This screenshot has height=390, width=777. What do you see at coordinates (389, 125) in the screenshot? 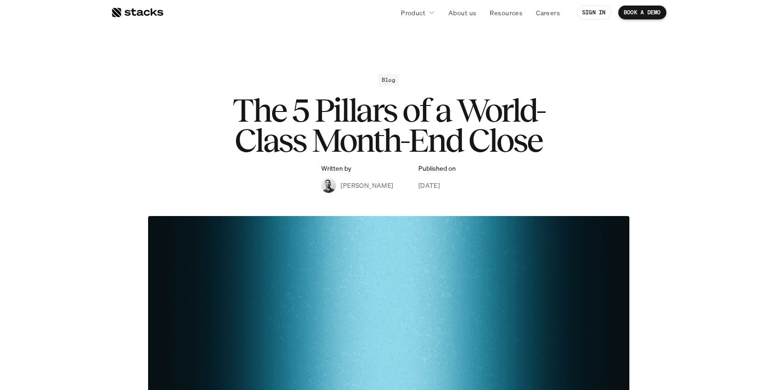
I see `h1: The 5 Pillars of a World-Class Month-End Close` at bounding box center [389, 125].